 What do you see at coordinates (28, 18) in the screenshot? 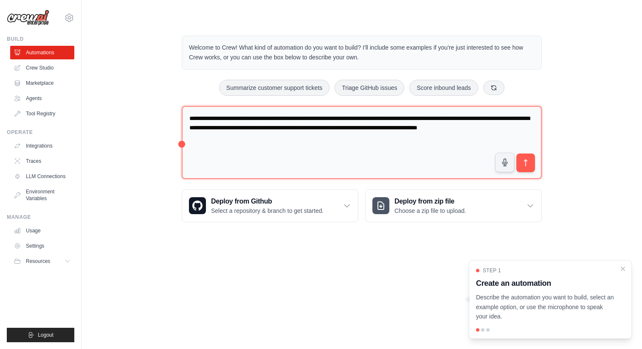
I see `img: Logo` at bounding box center [28, 18].